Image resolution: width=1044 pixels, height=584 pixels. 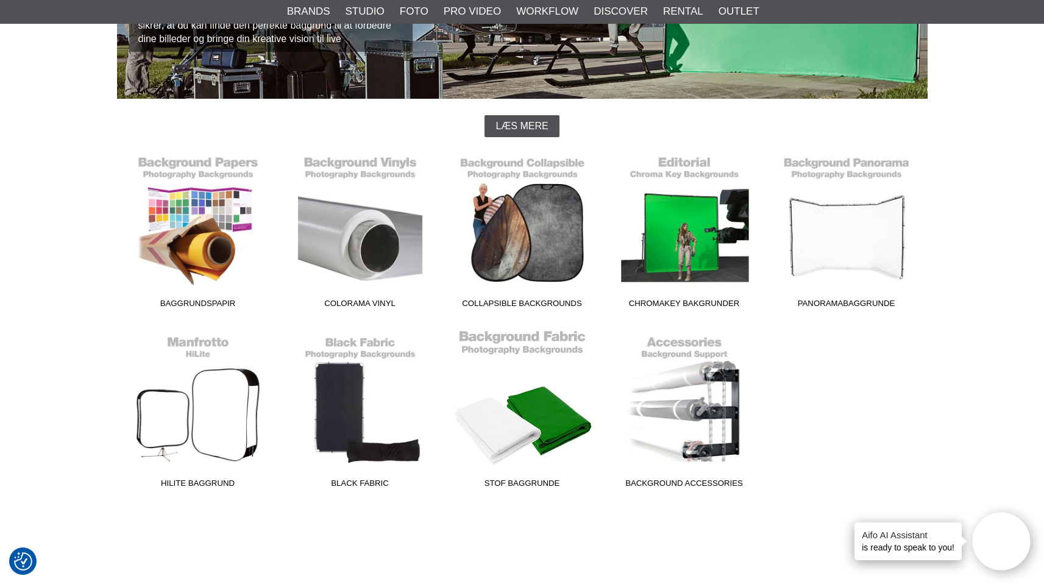 I want to click on a: HiLite Baggrund, so click(x=198, y=411).